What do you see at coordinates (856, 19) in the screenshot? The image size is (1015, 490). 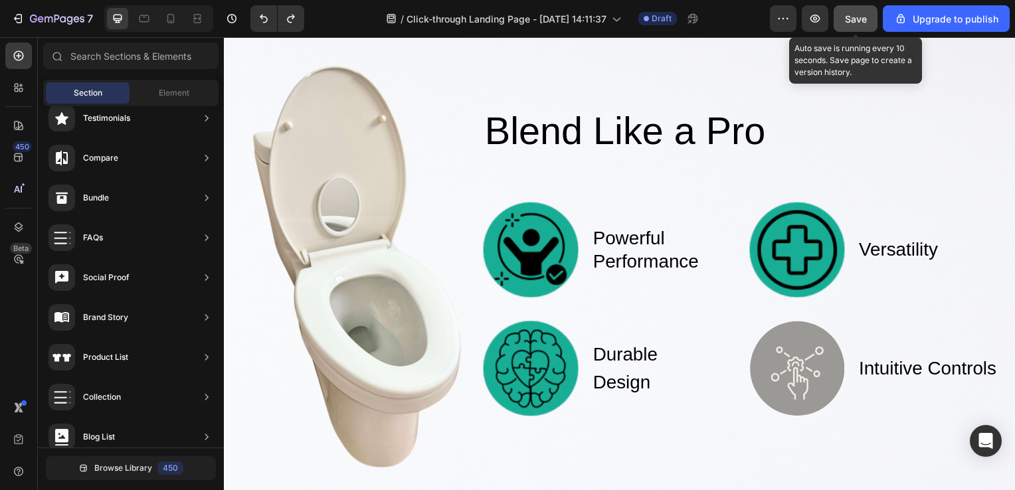 I see `span: Save` at bounding box center [856, 19].